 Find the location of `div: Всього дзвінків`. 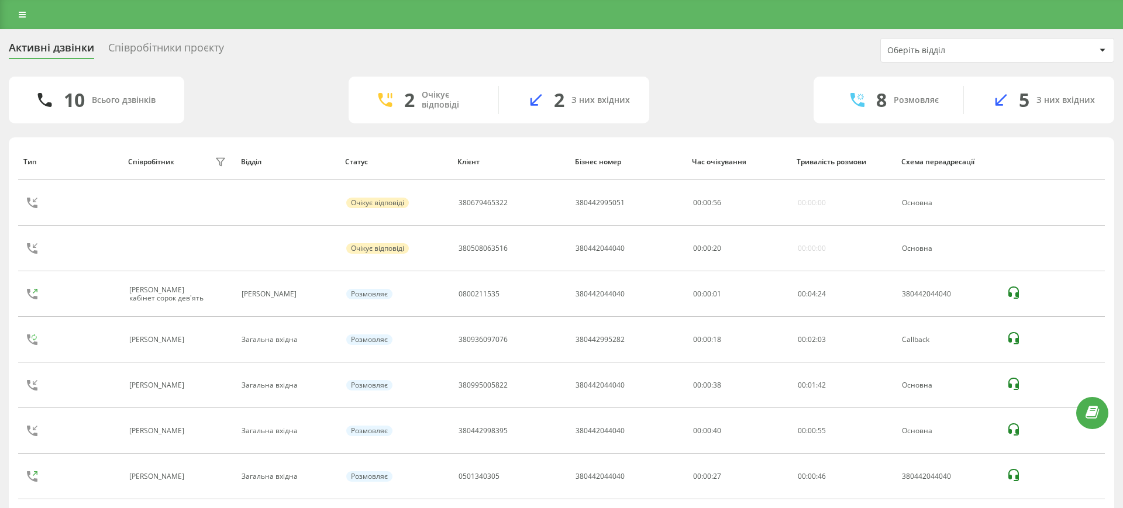

div: Всього дзвінків is located at coordinates (123, 100).